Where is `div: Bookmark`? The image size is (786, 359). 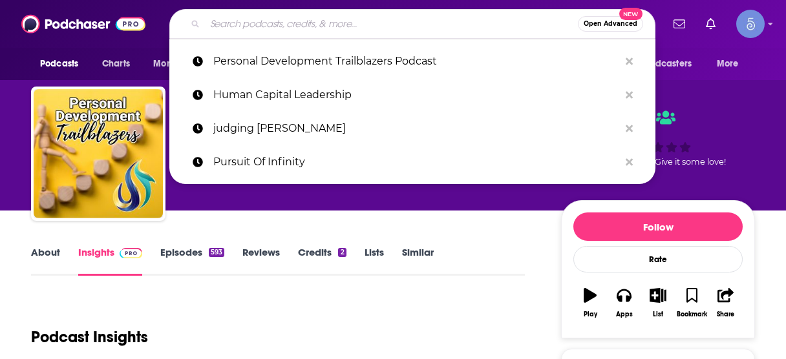 div: Bookmark is located at coordinates (692, 315).